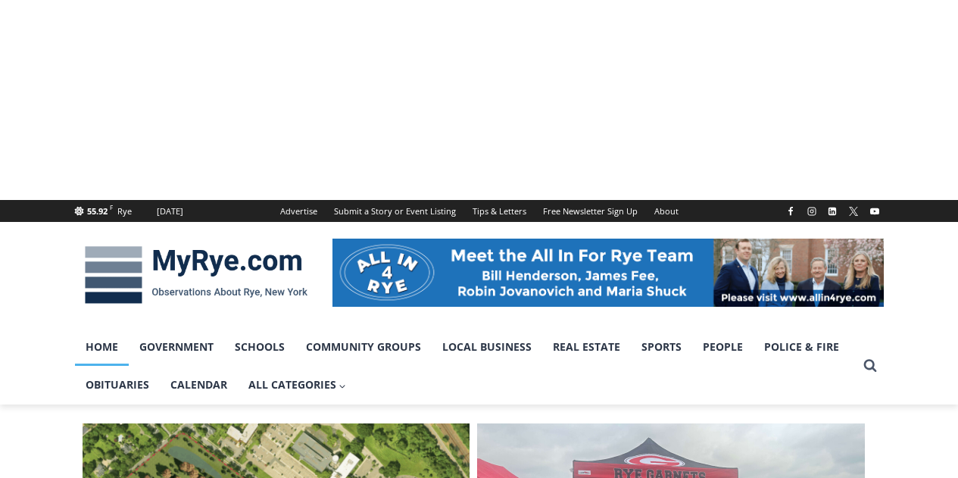 Image resolution: width=958 pixels, height=478 pixels. I want to click on a: Obituaries, so click(117, 385).